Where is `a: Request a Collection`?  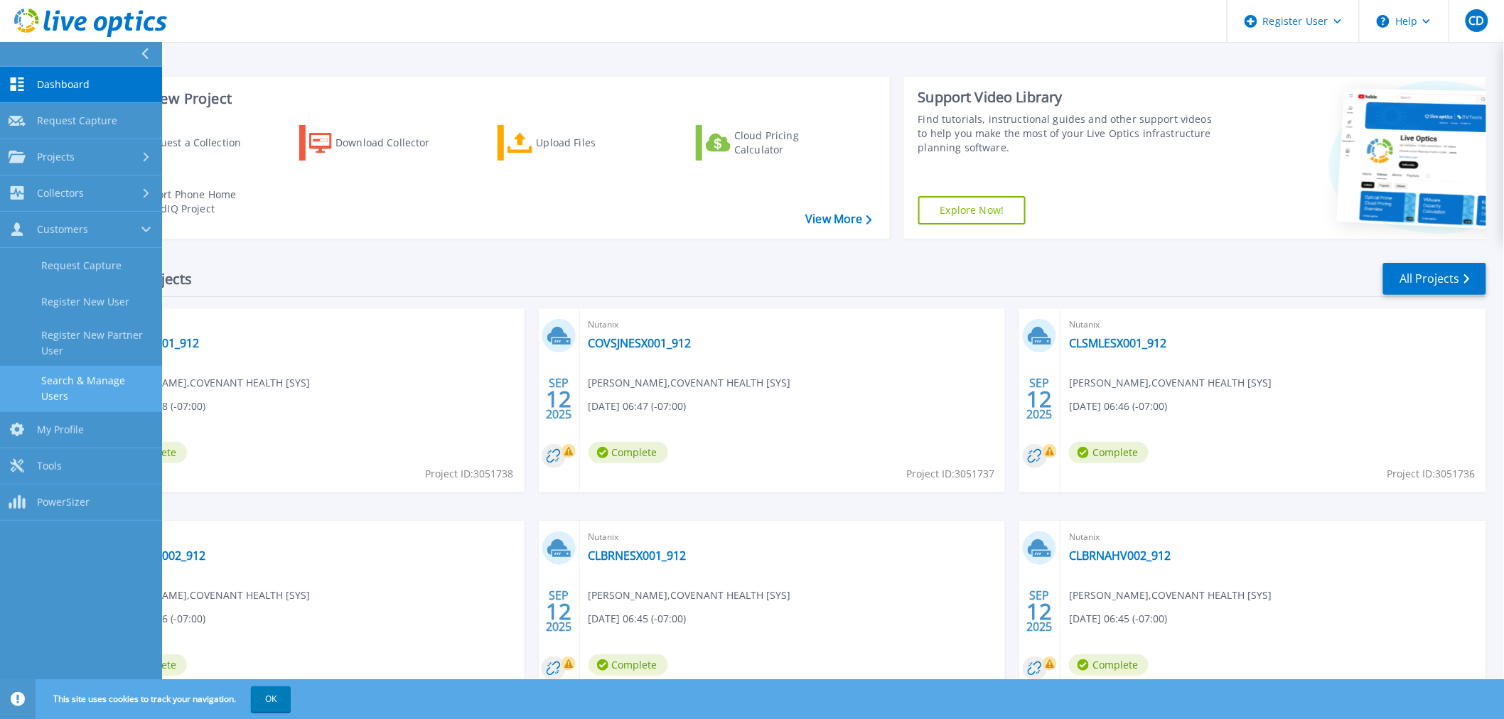
a: Request a Collection is located at coordinates (180, 143).